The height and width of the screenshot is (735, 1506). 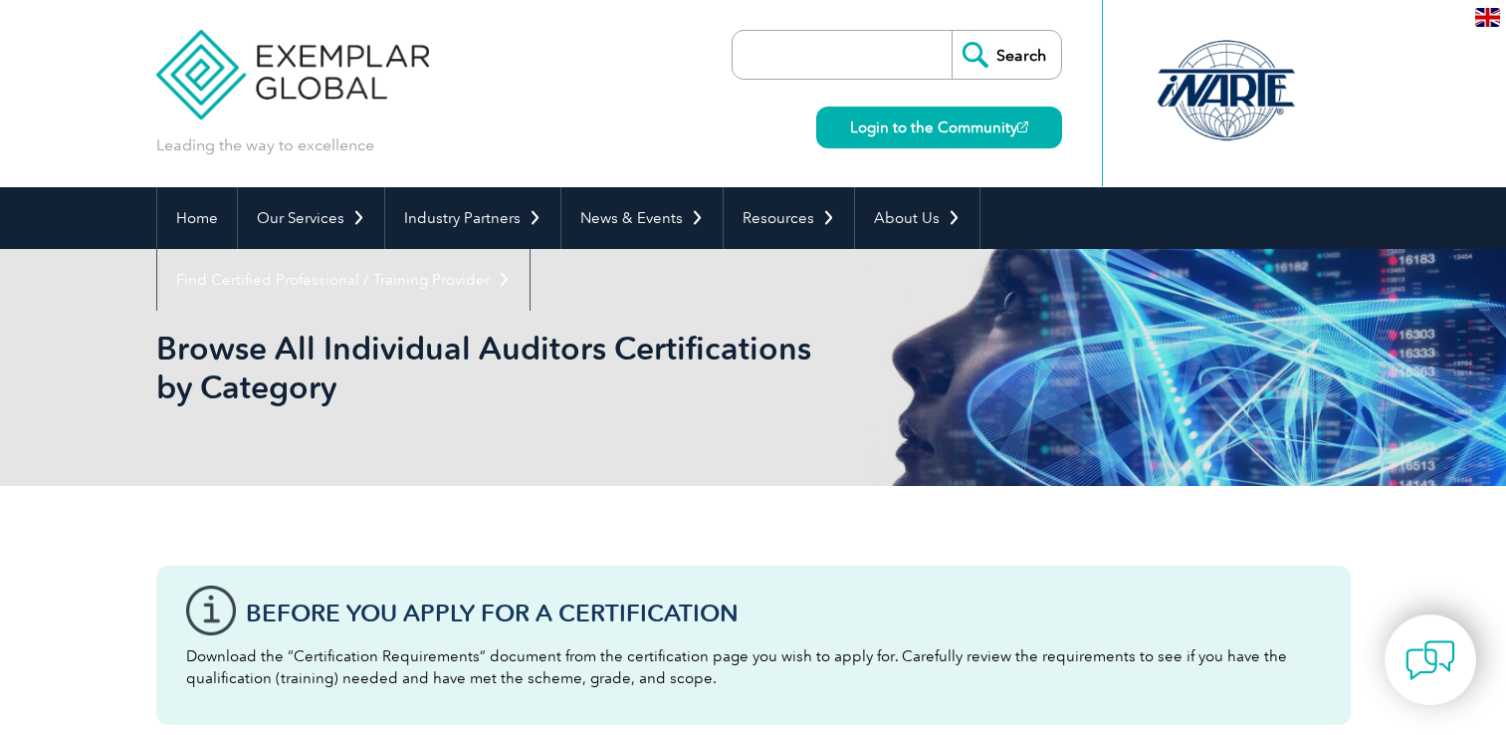 I want to click on a: Find Certified Professional / Training Provider, so click(x=343, y=280).